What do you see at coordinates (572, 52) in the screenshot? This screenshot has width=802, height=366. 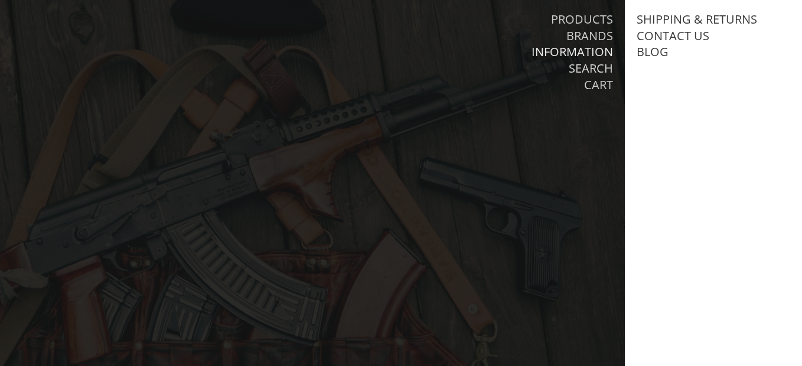 I see `a: Information` at bounding box center [572, 52].